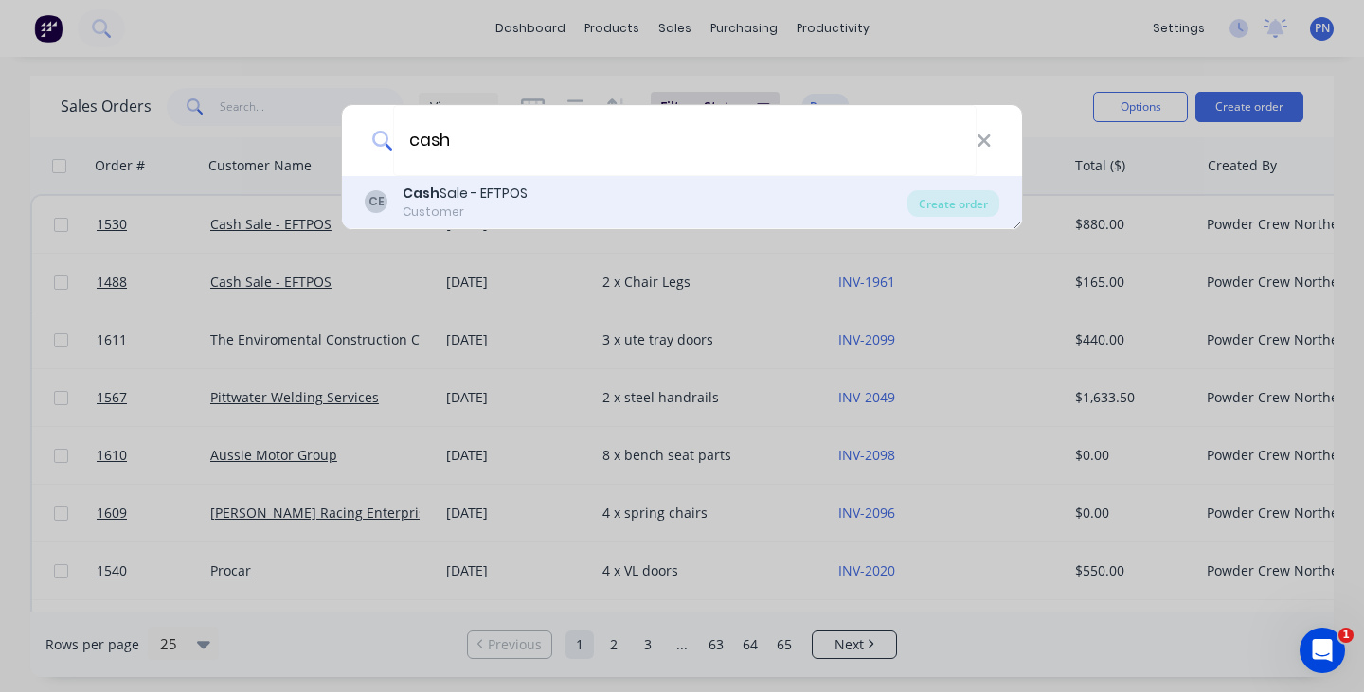  What do you see at coordinates (953, 204) in the screenshot?
I see `div: Create order` at bounding box center [953, 204].